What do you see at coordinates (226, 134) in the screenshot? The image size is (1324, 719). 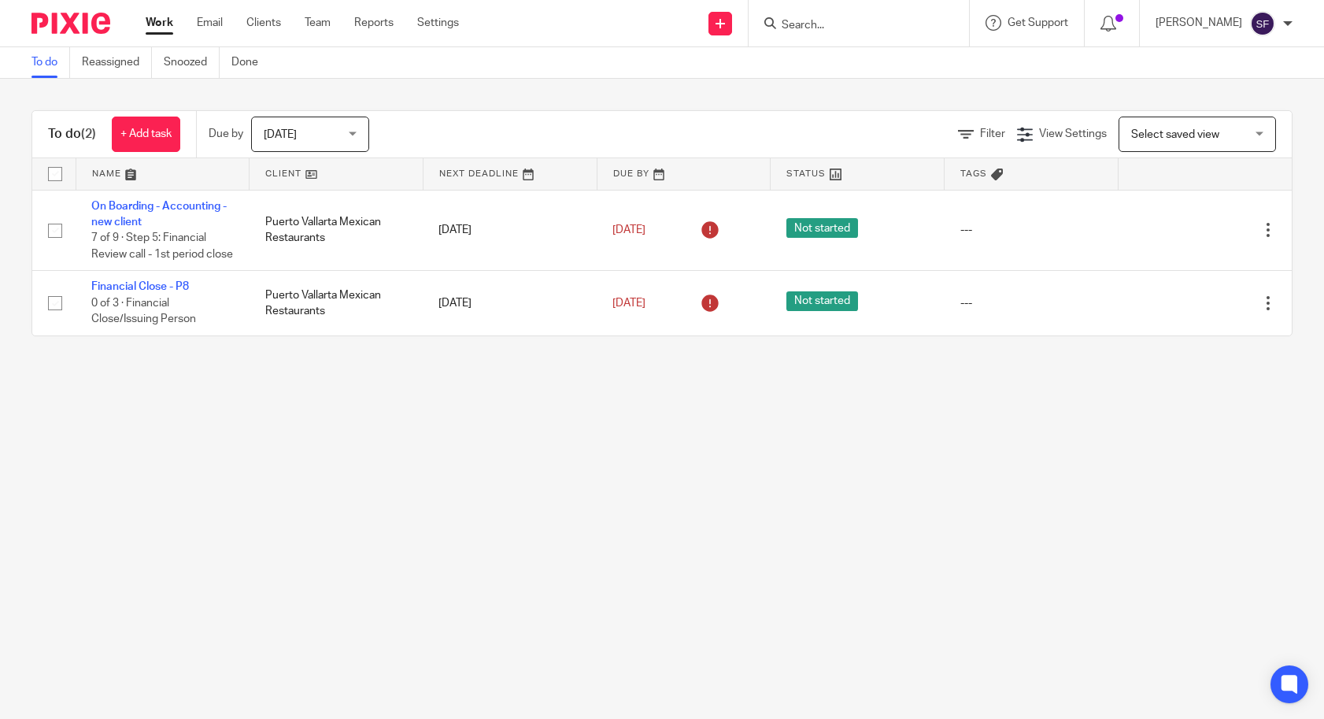 I see `p: Due by` at bounding box center [226, 134].